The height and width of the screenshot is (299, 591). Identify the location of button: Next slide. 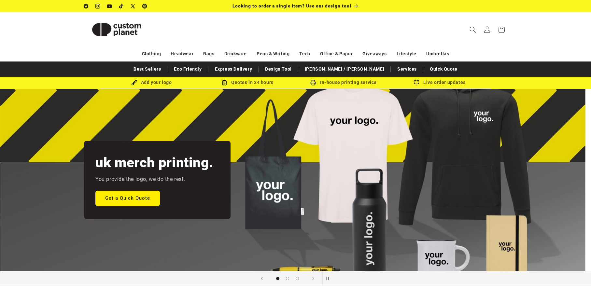
(313, 279).